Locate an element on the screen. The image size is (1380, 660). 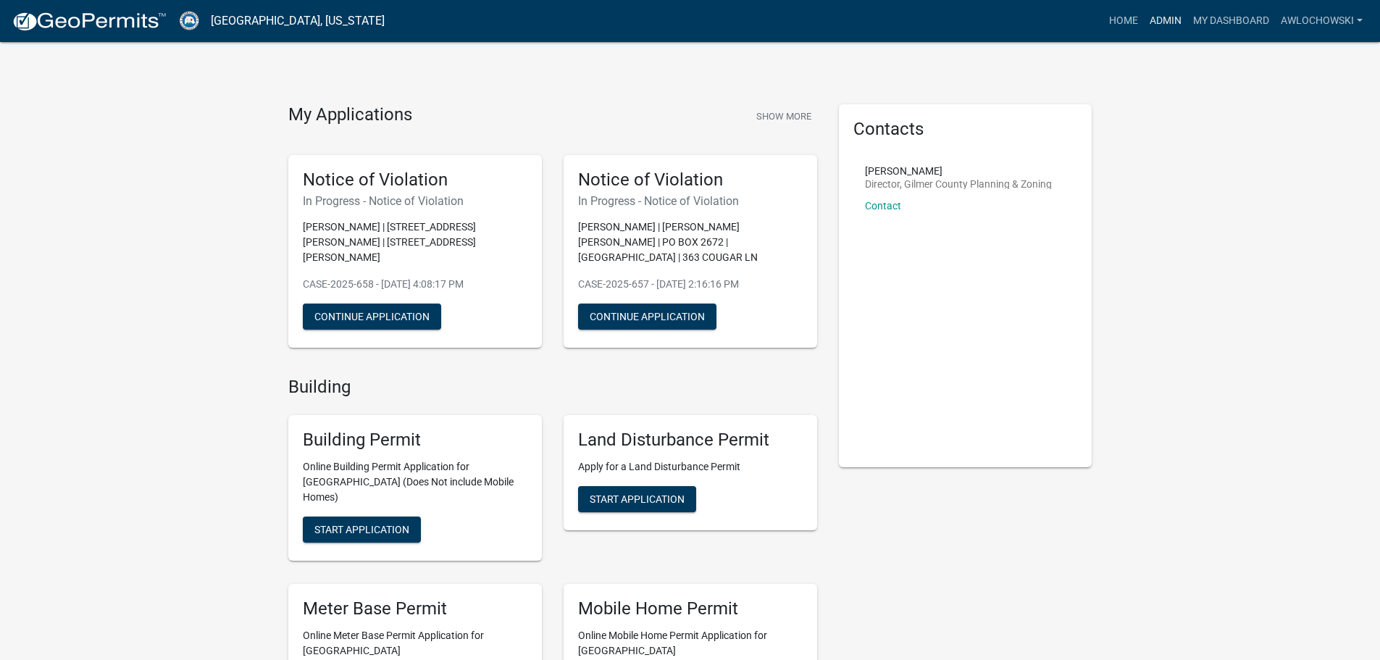
a: Home is located at coordinates (1124, 21).